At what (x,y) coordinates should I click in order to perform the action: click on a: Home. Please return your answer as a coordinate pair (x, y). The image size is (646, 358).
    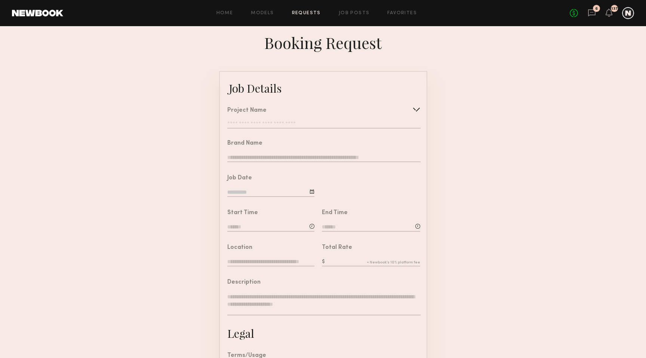
    Looking at the image, I should click on (225, 13).